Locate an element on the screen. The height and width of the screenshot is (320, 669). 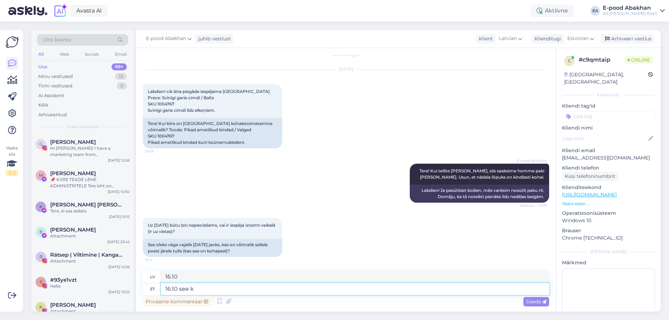
div: 2 / 3 is located at coordinates (12, 173).